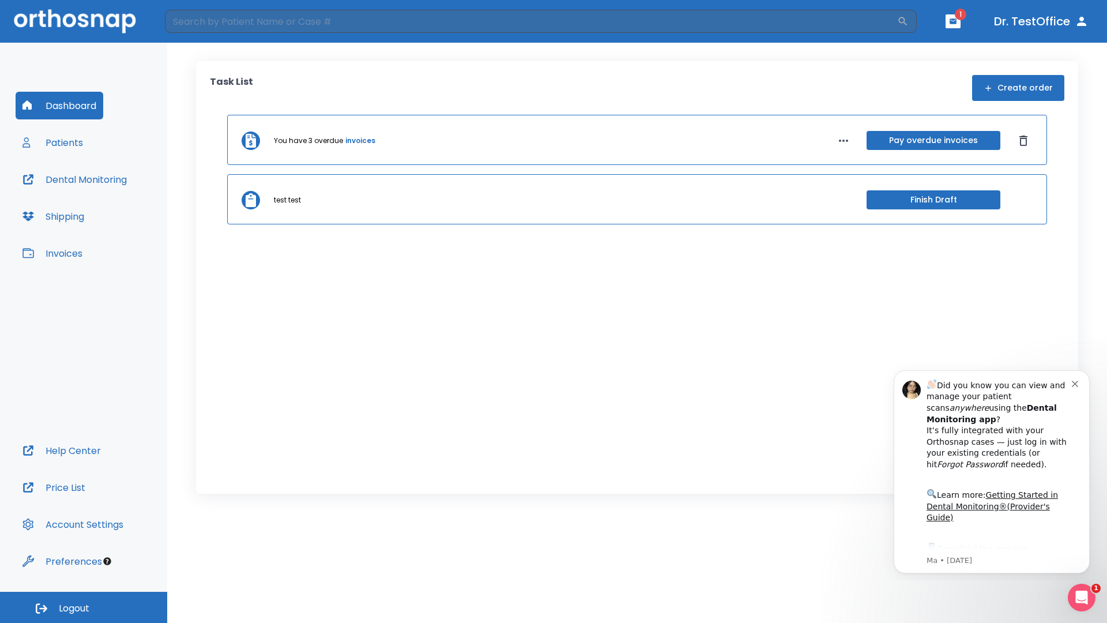 This screenshot has width=1107, height=623. What do you see at coordinates (1041, 21) in the screenshot?
I see `button: Dr. TestOffice` at bounding box center [1041, 21].